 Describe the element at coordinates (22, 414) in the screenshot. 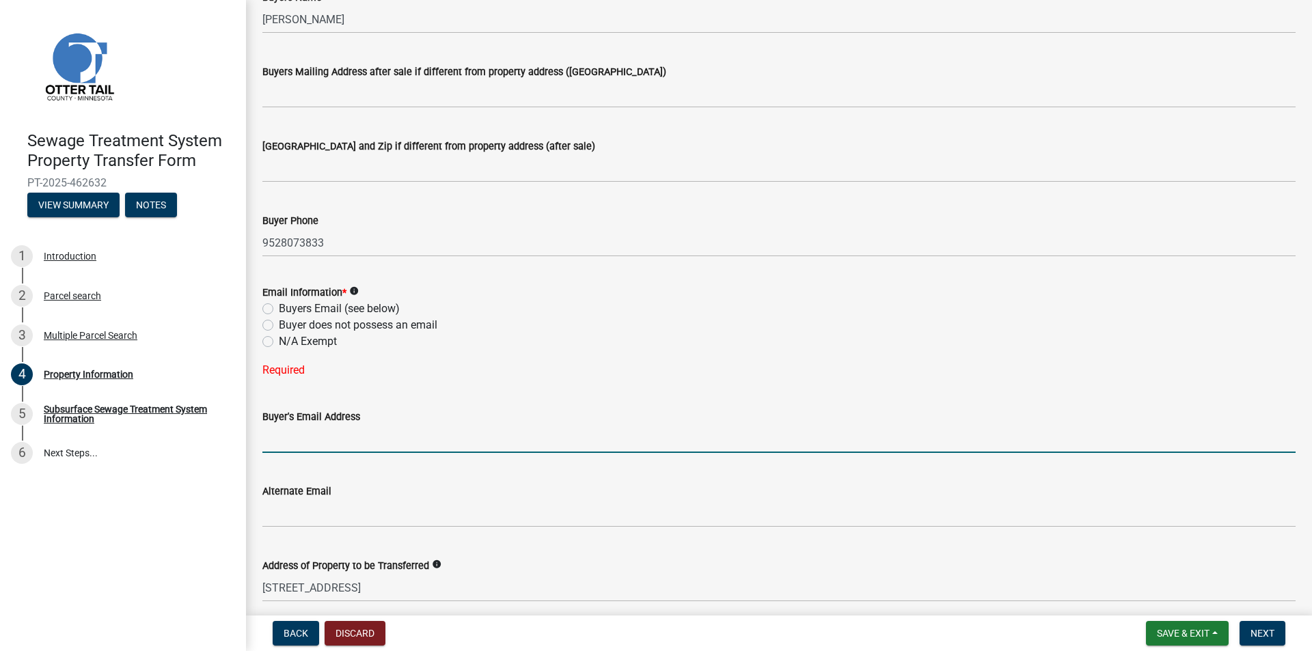

I see `div: 5` at that location.